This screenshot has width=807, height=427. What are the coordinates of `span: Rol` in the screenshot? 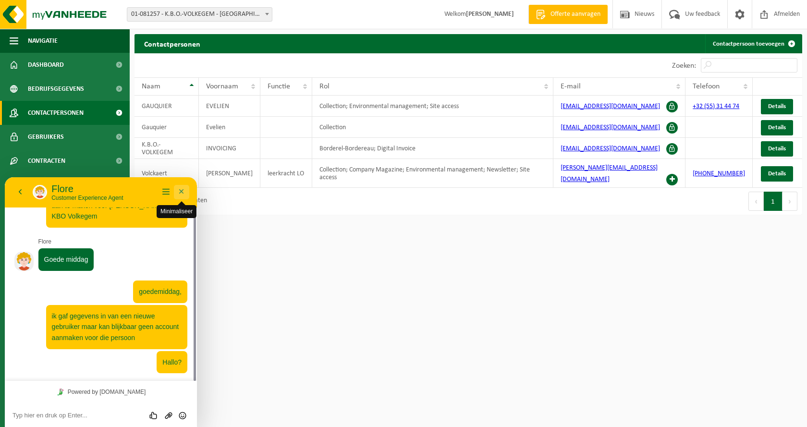 It's located at (324, 86).